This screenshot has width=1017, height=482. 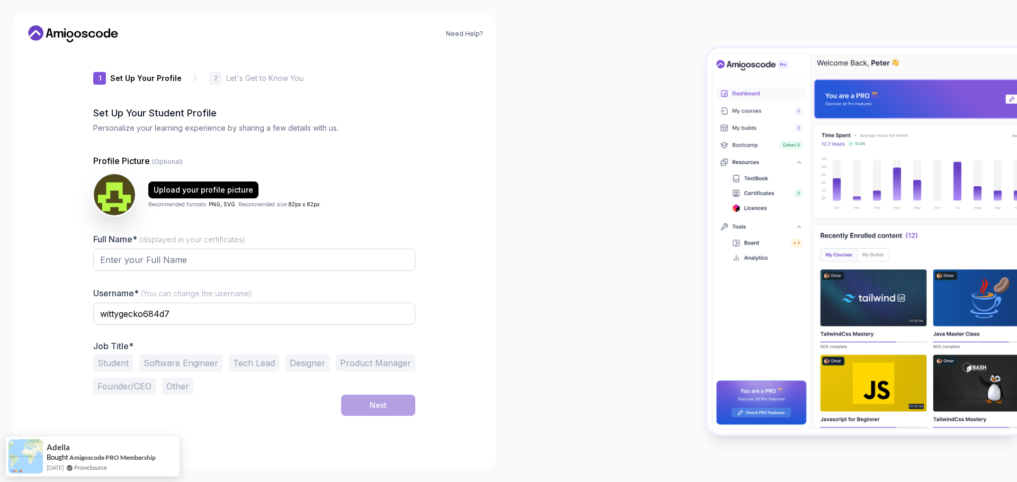 I want to click on a: Amigoscode PRO Membership, so click(x=112, y=458).